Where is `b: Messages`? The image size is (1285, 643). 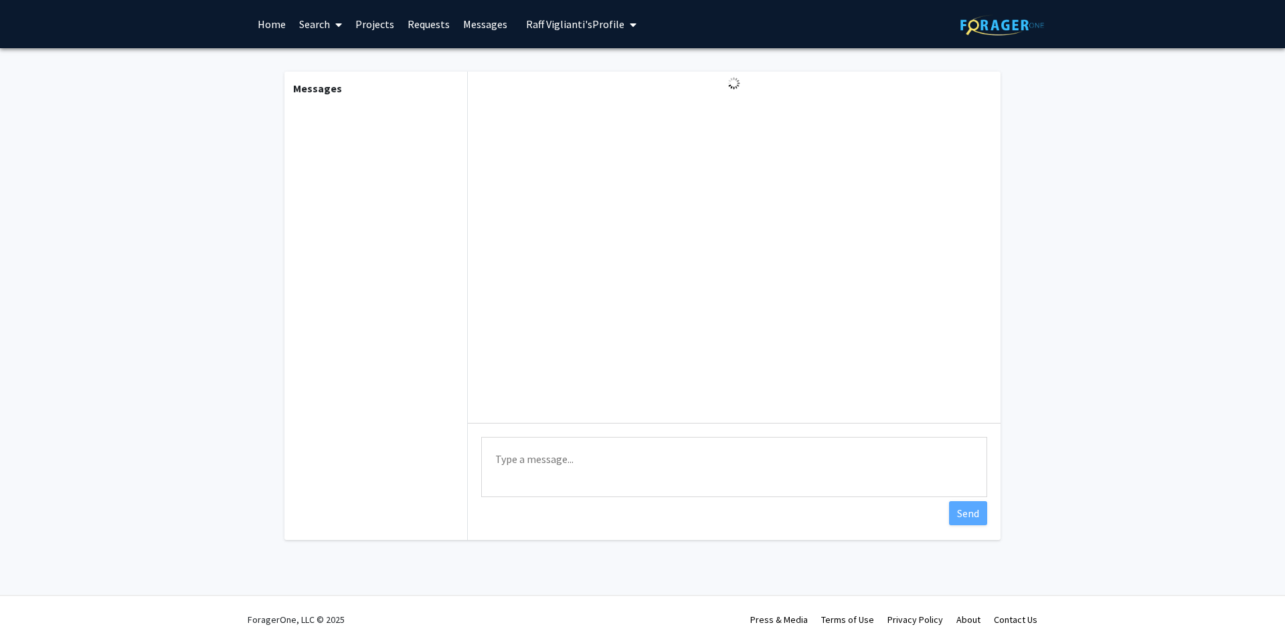
b: Messages is located at coordinates (317, 88).